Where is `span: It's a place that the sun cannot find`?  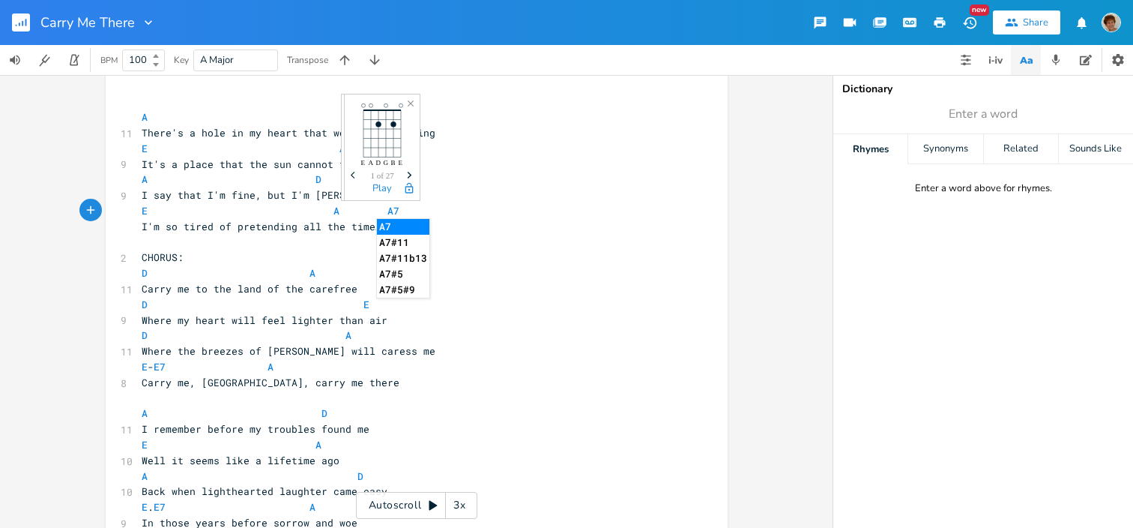
span: It's a place that the sun cannot find is located at coordinates (253, 164).